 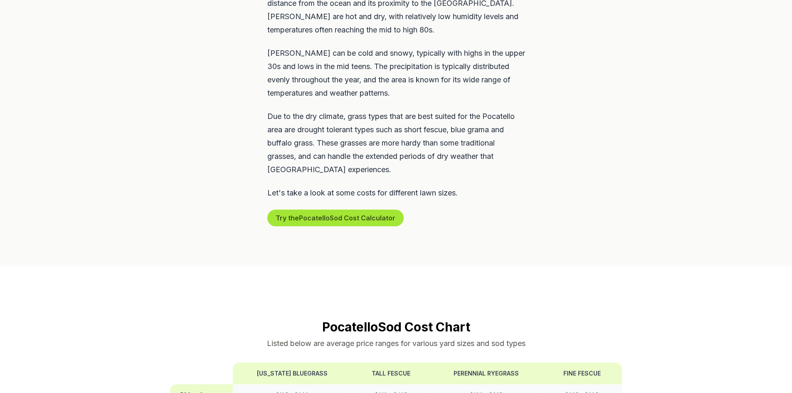 What do you see at coordinates (582, 373) in the screenshot?
I see `th: Fine Fescue` at bounding box center [582, 373].